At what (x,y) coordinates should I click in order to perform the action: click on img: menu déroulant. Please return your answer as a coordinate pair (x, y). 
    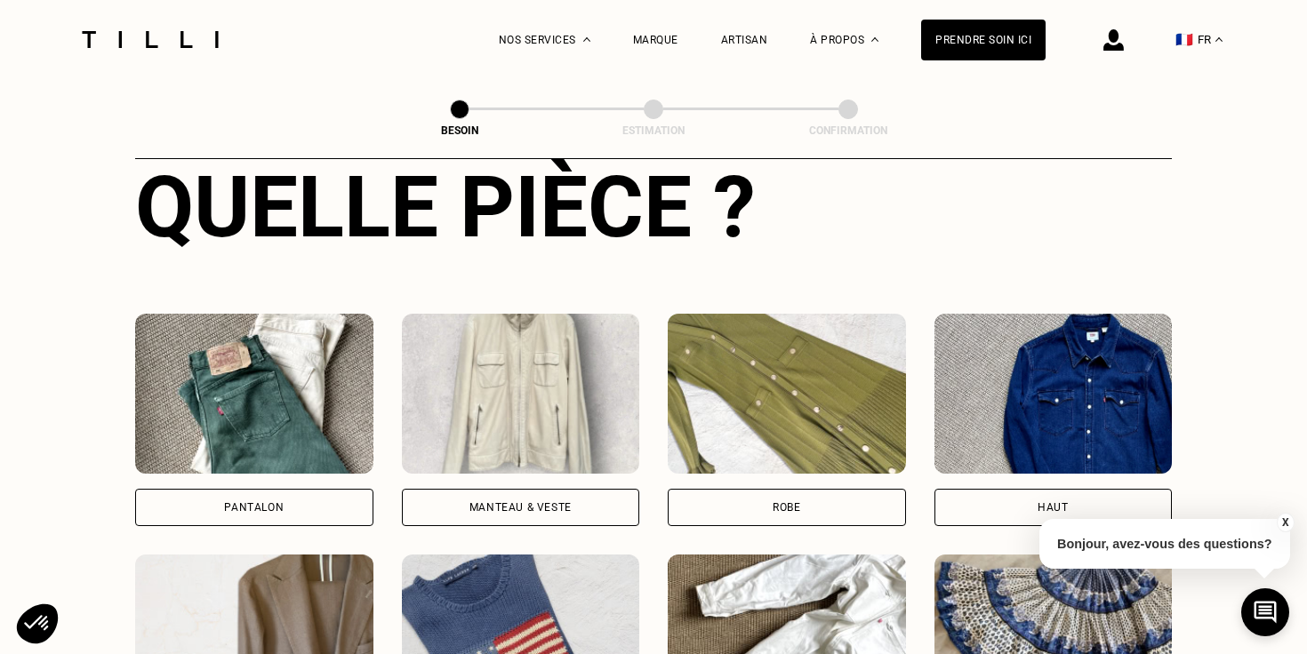
    Looking at the image, I should click on (1219, 39).